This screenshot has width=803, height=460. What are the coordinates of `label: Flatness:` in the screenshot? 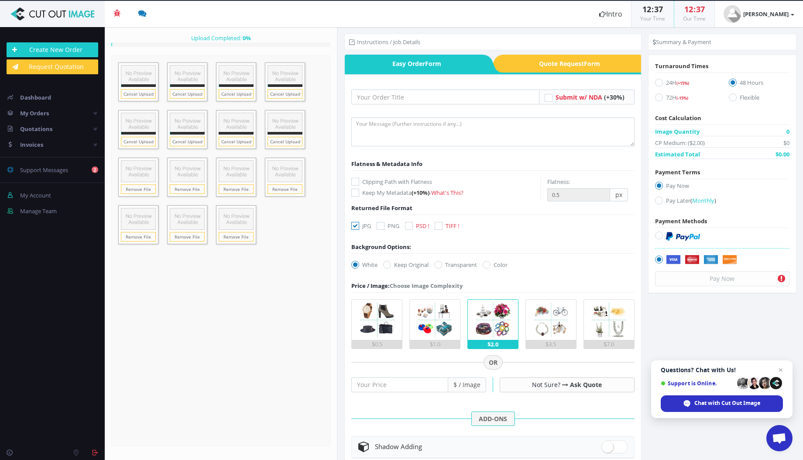 It's located at (559, 182).